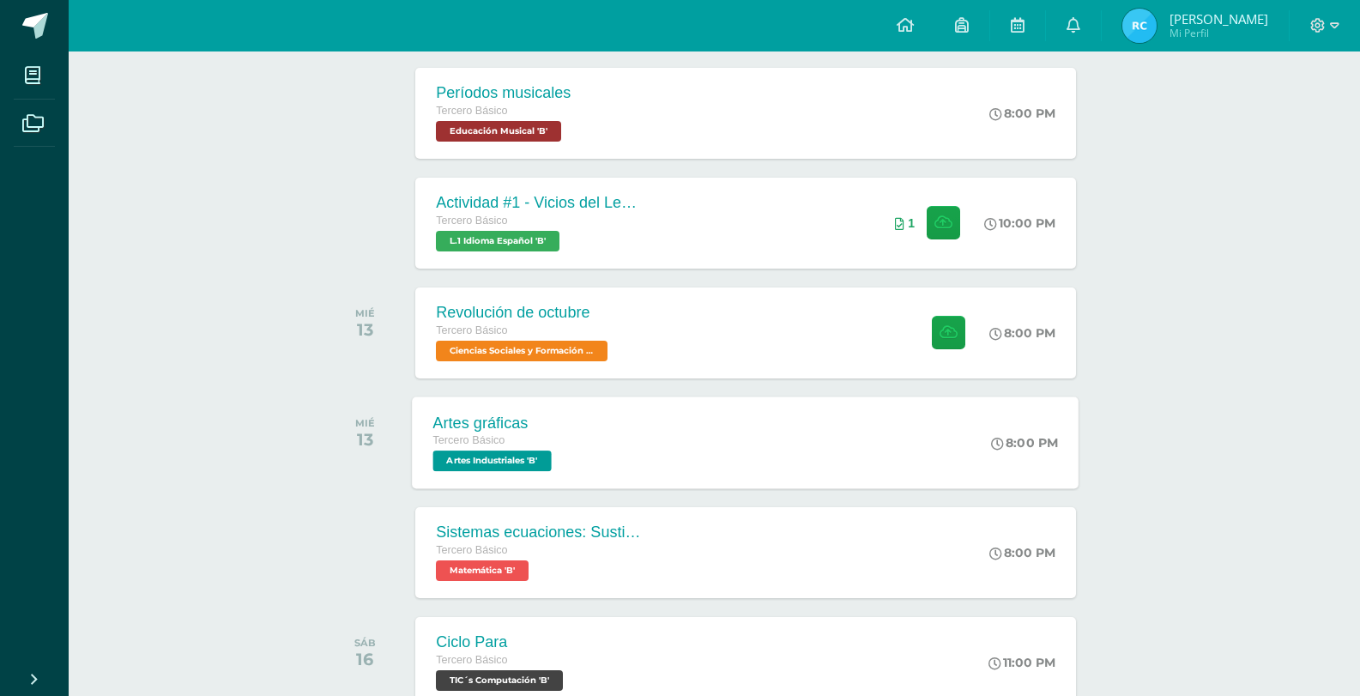  I want to click on div: Ciclo Para, so click(501, 642).